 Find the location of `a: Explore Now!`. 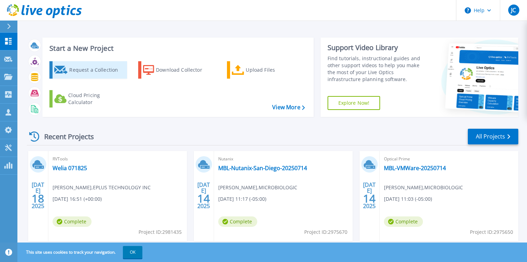

a: Explore Now! is located at coordinates (354, 103).